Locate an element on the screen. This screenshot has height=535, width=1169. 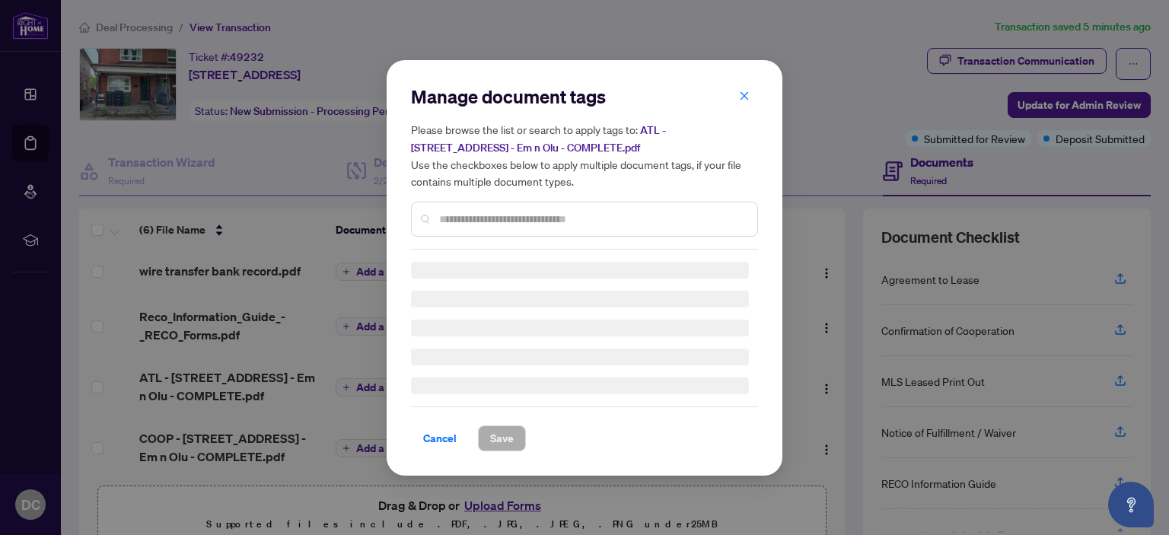
h2: Manage document tags is located at coordinates (584, 97).